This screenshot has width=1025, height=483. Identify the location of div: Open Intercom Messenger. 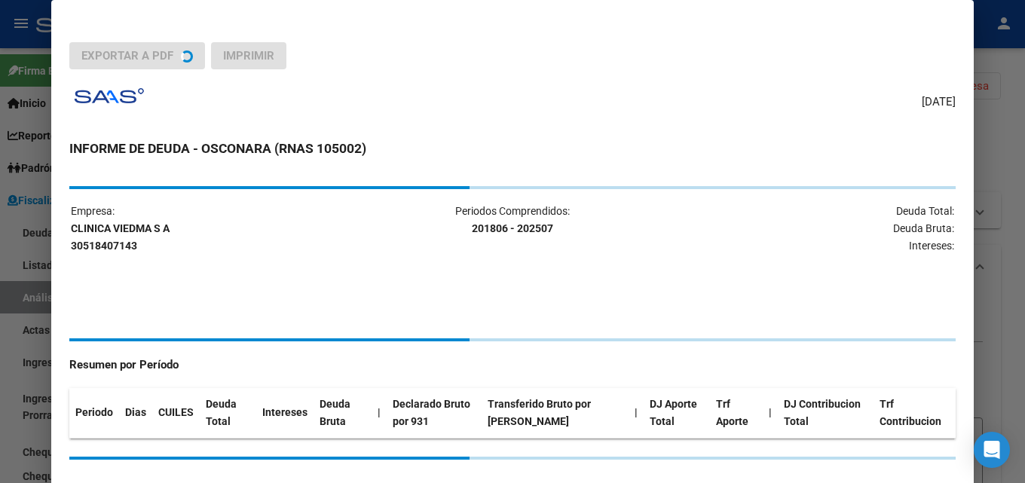
(992, 450).